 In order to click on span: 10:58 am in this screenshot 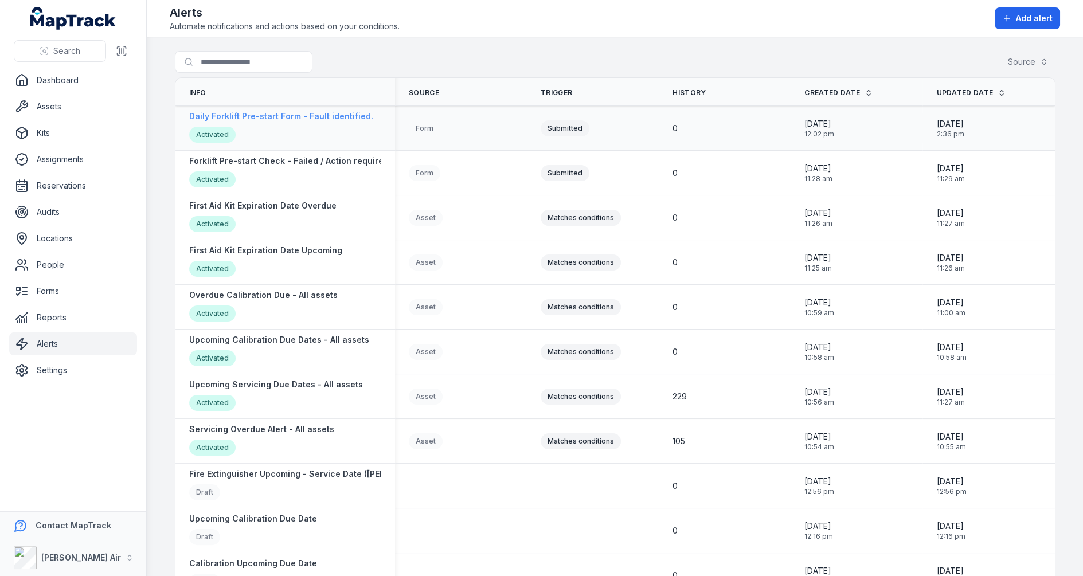, I will do `click(819, 358)`.